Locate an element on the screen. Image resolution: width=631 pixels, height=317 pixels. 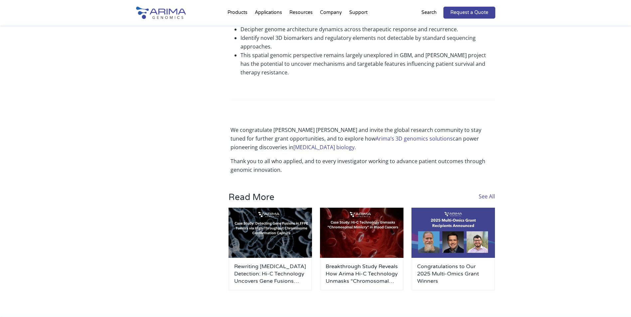
a: See All is located at coordinates (487, 197).